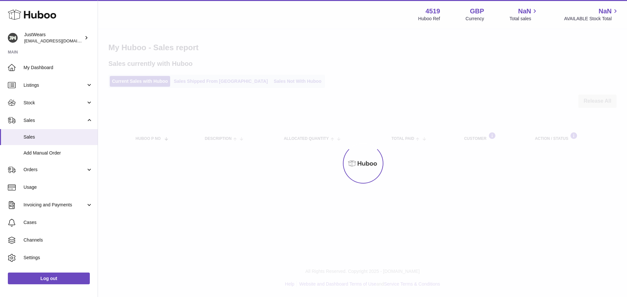 Image resolution: width=627 pixels, height=297 pixels. I want to click on a: Log out, so click(49, 279).